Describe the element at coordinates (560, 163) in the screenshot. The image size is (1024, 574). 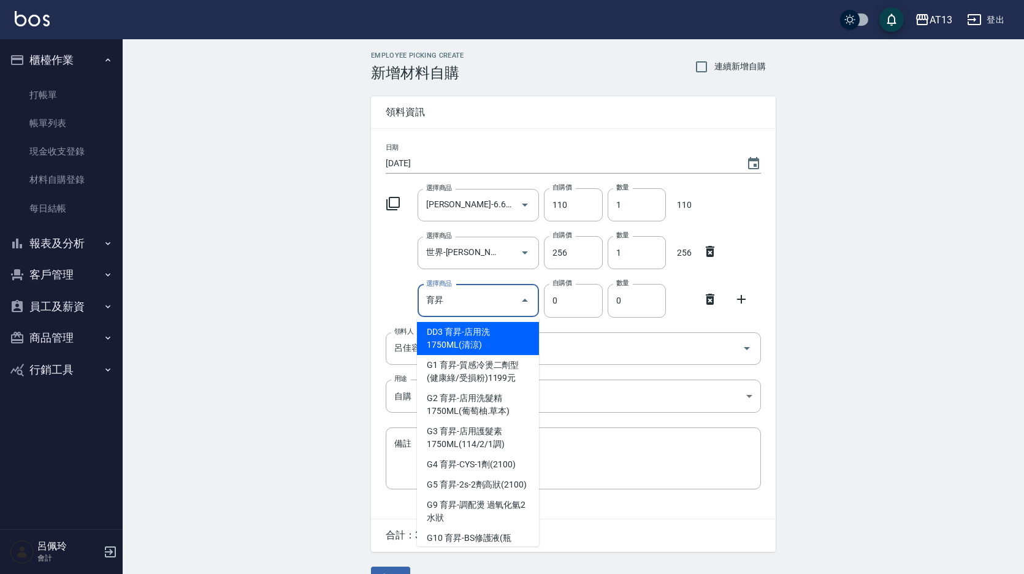
I see `input: YYYY/MM/DD` at that location.